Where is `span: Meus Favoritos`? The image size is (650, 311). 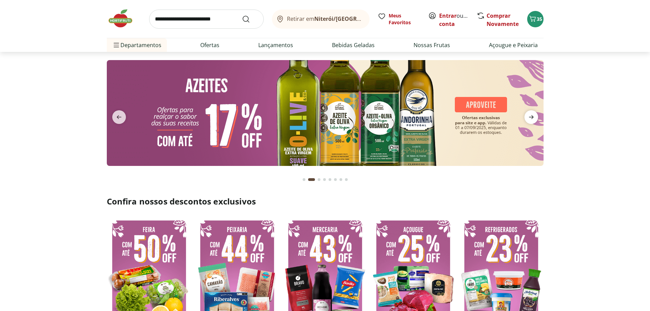 span: Meus Favoritos is located at coordinates (404, 19).